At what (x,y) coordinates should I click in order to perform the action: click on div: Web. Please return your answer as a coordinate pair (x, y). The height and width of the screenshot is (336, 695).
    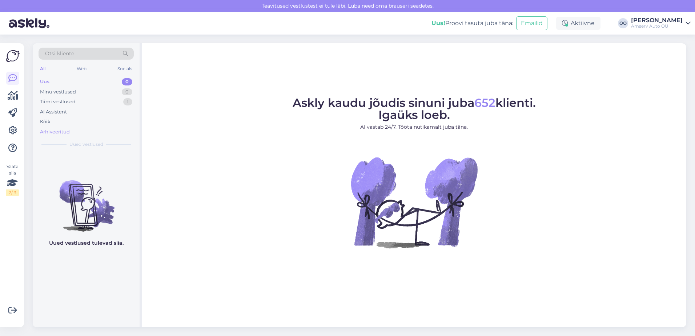
    Looking at the image, I should click on (81, 69).